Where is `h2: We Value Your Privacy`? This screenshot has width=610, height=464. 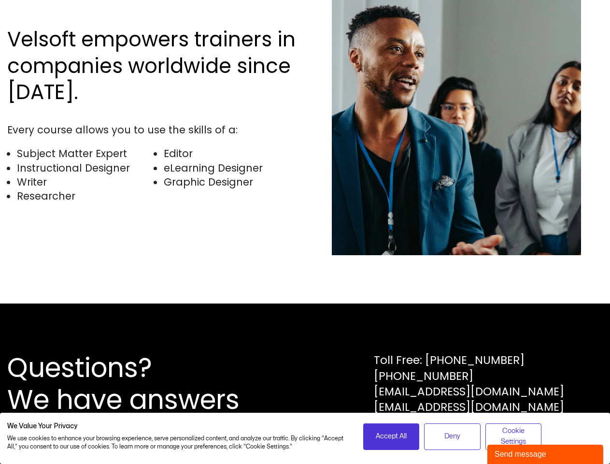
h2: We Value Your Privacy is located at coordinates (178, 426).